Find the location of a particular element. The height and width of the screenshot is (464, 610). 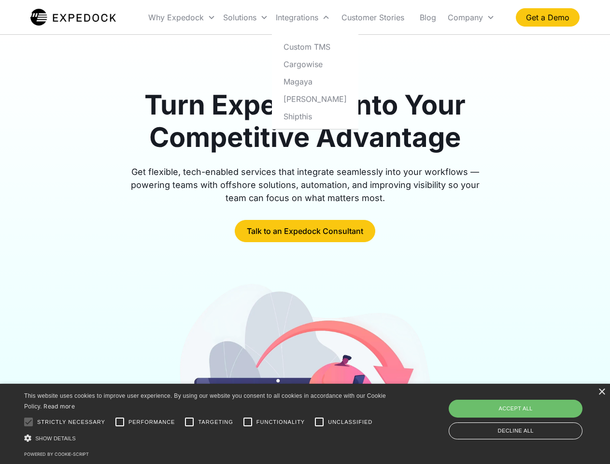

span: Performance is located at coordinates (152, 422).